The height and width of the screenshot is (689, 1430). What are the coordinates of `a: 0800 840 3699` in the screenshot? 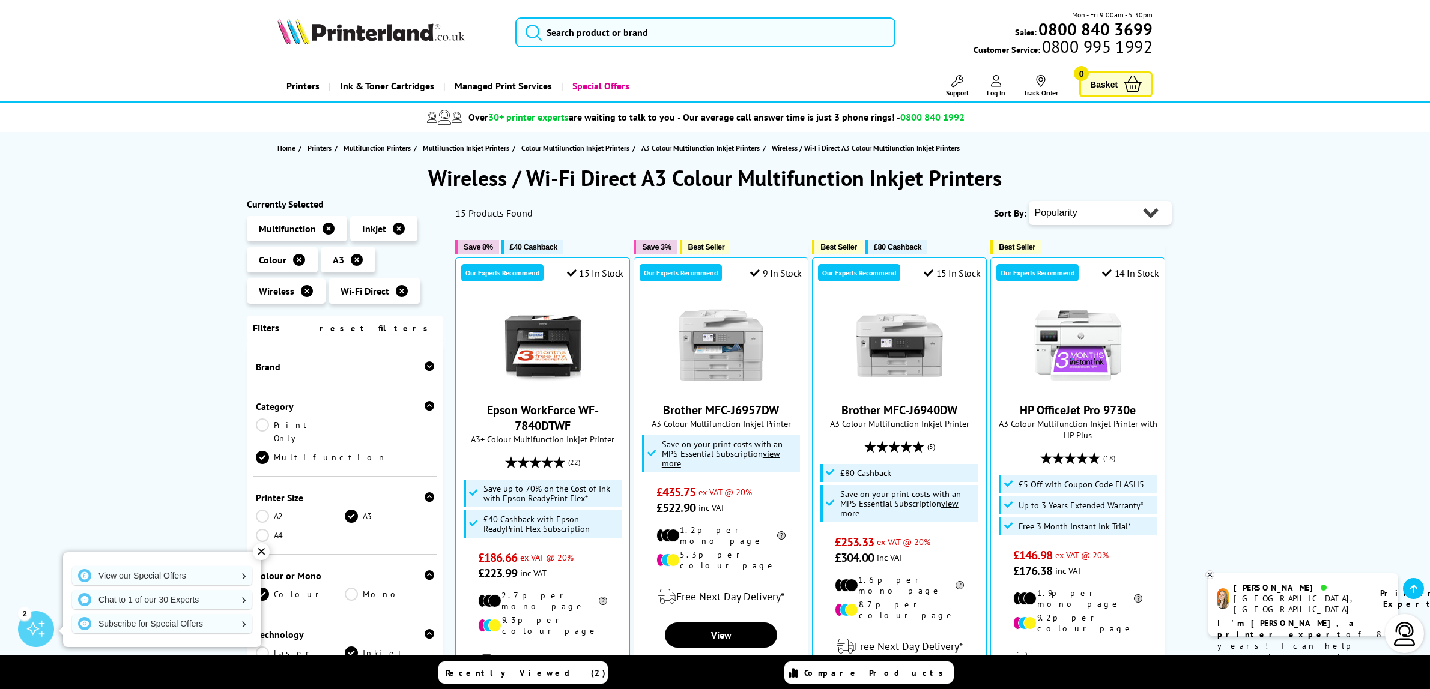 It's located at (1094, 29).